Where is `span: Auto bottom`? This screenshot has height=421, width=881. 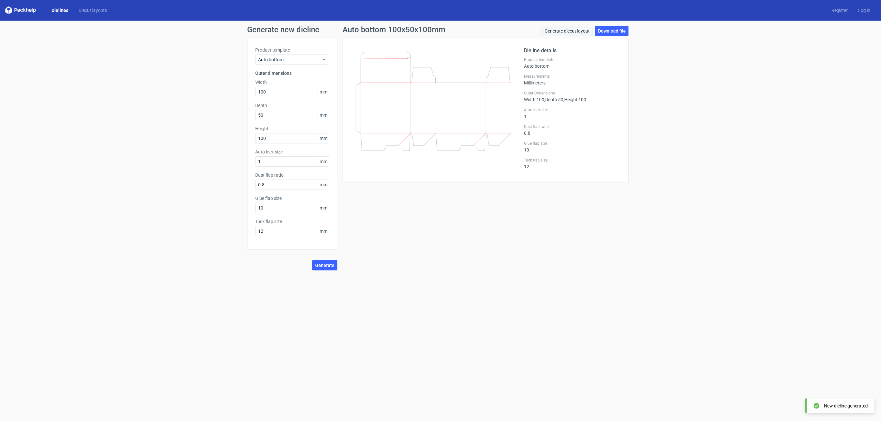
span: Auto bottom is located at coordinates (290, 60).